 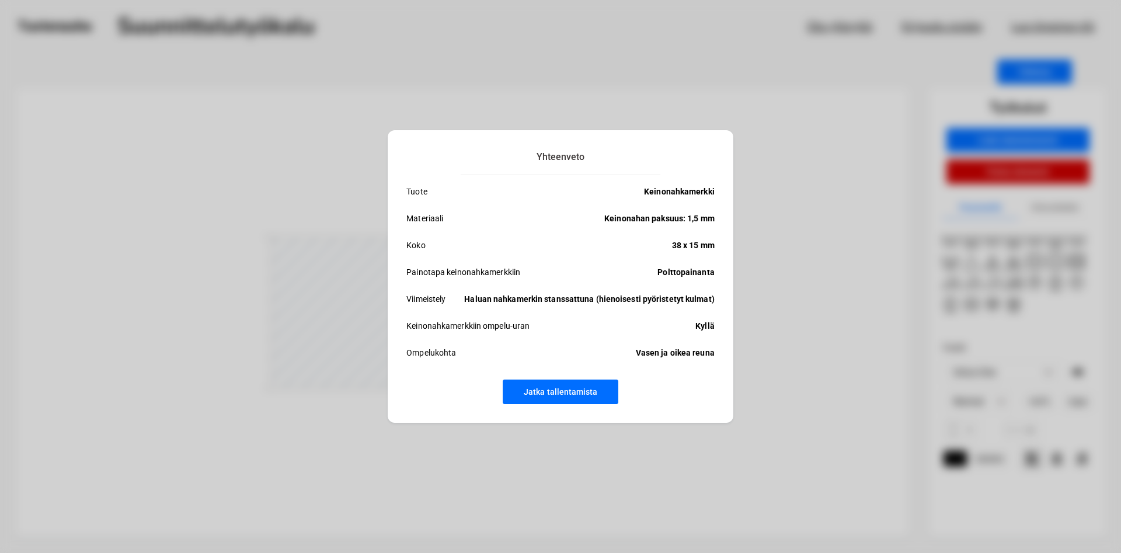 I want to click on p: Materiaali, so click(x=425, y=218).